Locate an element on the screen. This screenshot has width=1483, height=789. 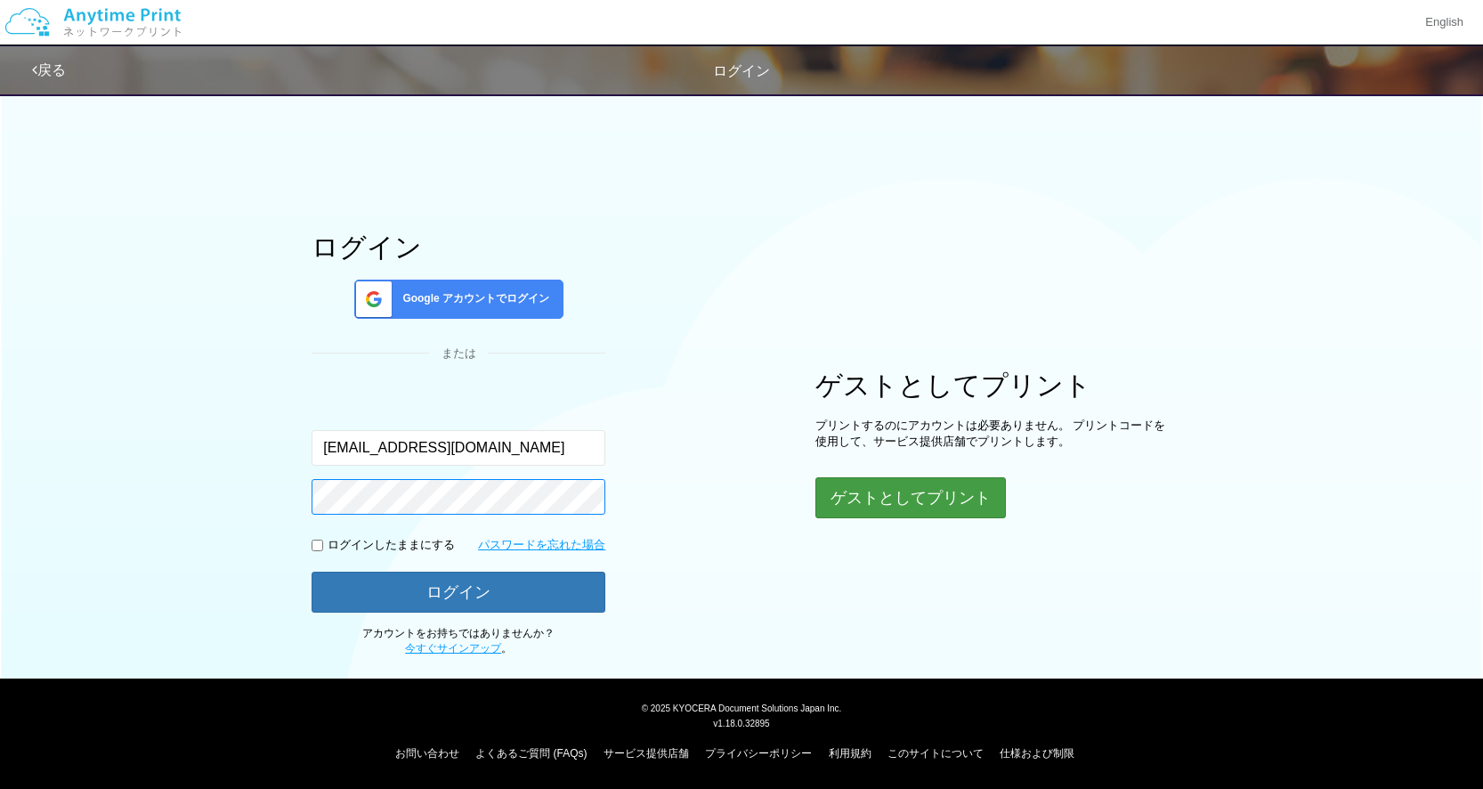
h1: ログイン is located at coordinates (458, 247).